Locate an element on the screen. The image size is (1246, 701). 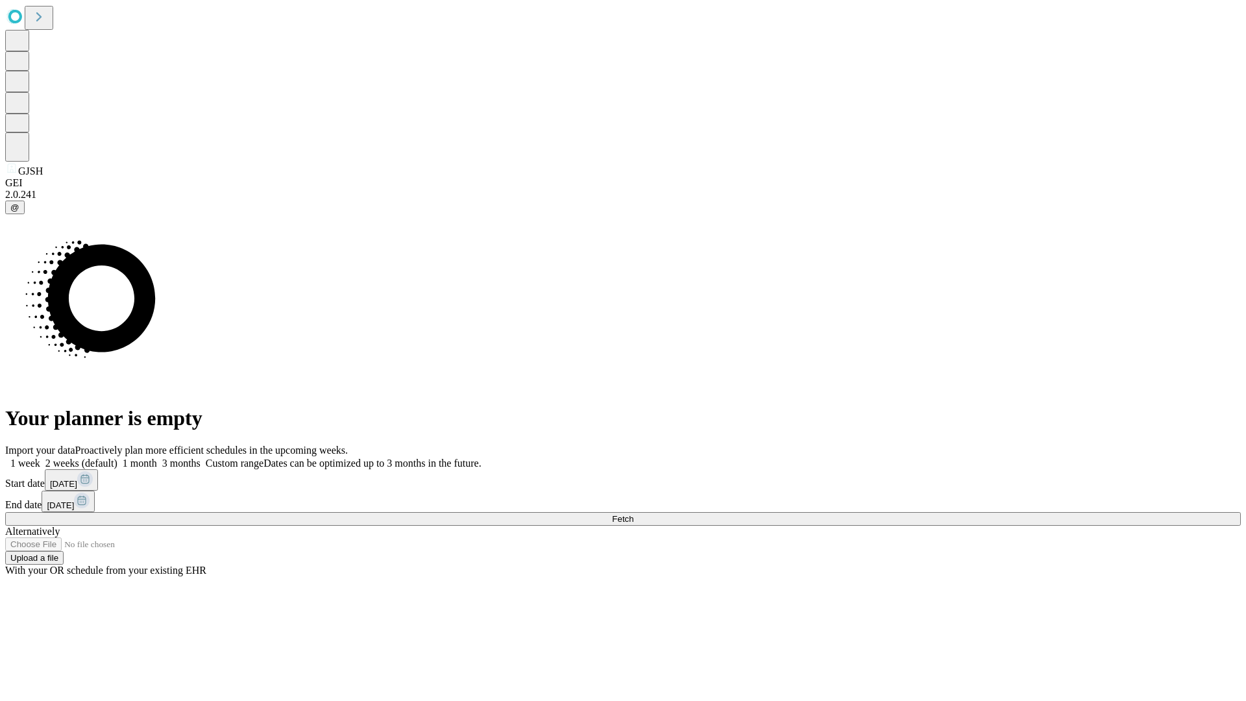
span: Import your data is located at coordinates (40, 450).